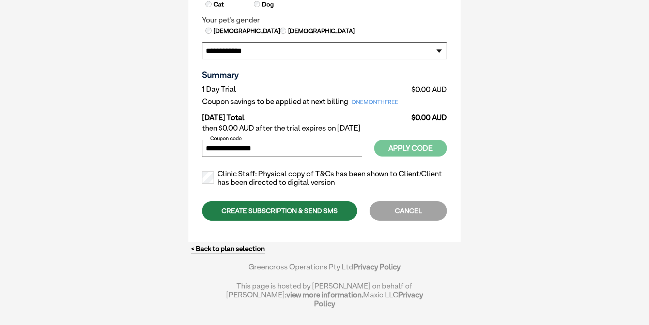 The image size is (649, 325). Describe the element at coordinates (324, 20) in the screenshot. I see `legend: Your pet's gender` at that location.